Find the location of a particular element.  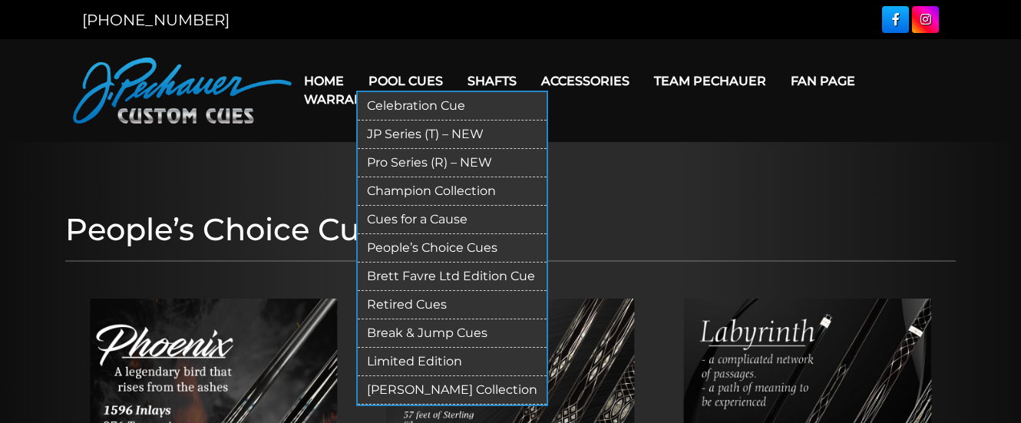

a: Fan Page is located at coordinates (823, 81).